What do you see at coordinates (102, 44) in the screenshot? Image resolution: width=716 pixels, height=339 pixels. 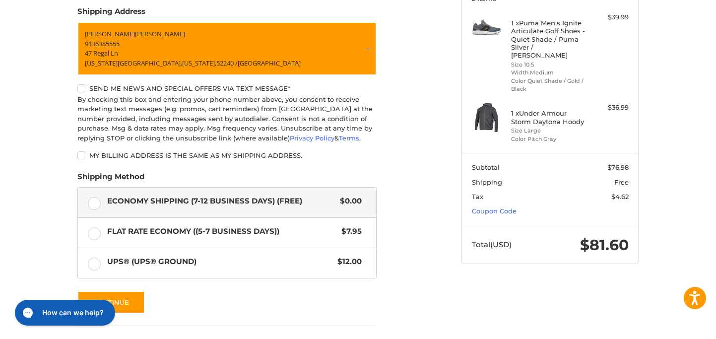 I see `span: 9136385555` at bounding box center [102, 44].